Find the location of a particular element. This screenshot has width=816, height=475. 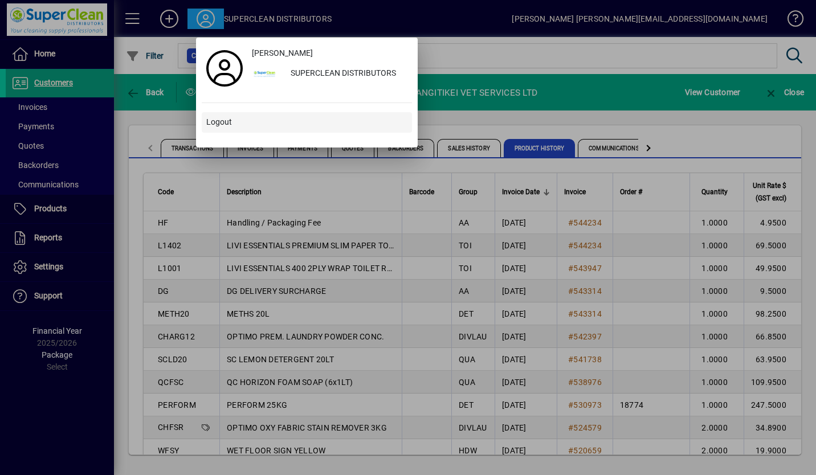

a: Profile is located at coordinates (224, 68).